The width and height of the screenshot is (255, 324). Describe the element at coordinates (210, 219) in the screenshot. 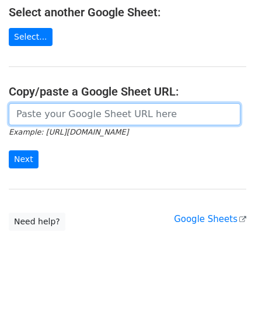

I see `a: Google Sheets` at that location.